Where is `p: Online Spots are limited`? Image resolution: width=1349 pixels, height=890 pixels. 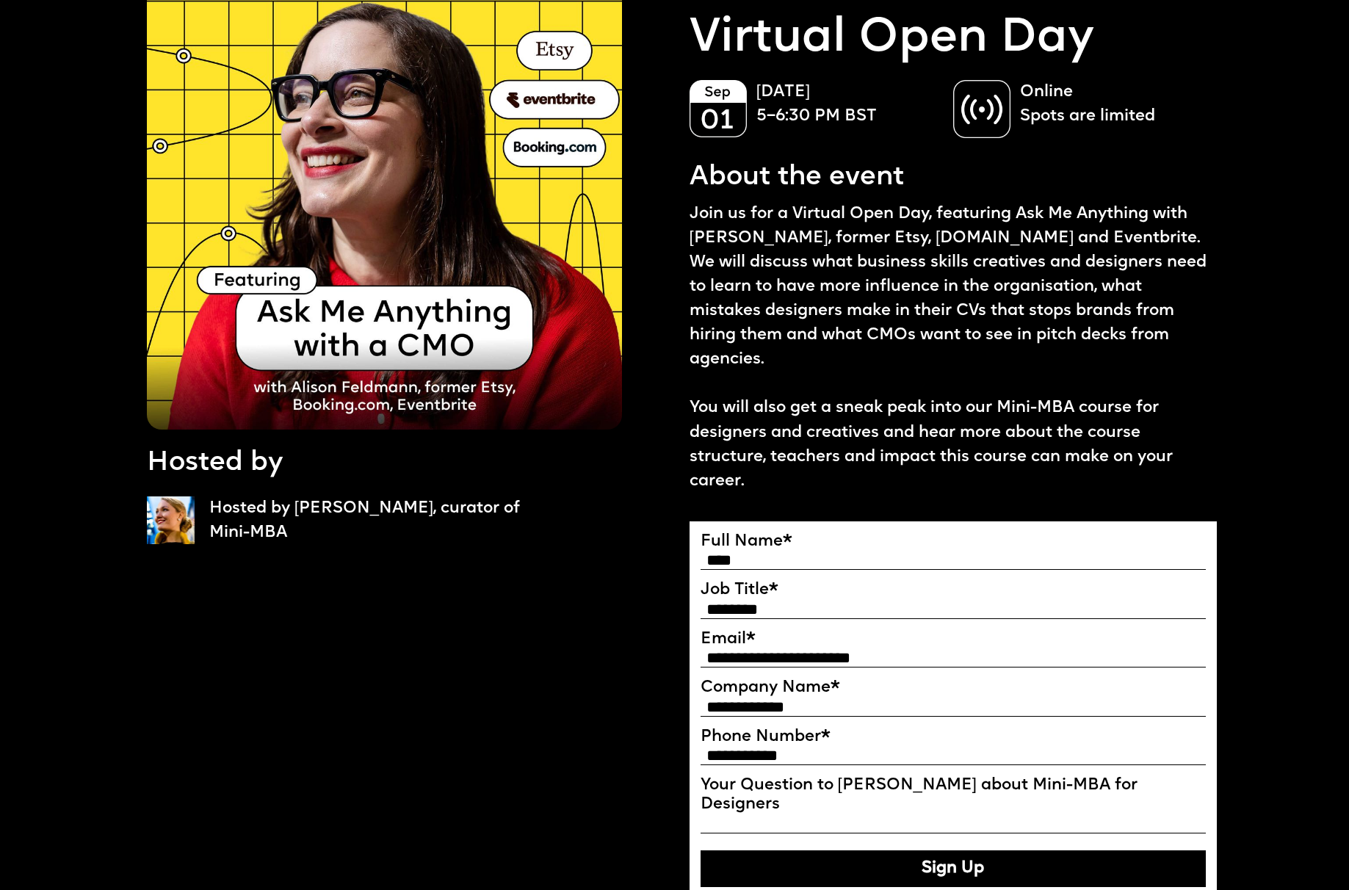
p: Online Spots are limited is located at coordinates (1111, 104).